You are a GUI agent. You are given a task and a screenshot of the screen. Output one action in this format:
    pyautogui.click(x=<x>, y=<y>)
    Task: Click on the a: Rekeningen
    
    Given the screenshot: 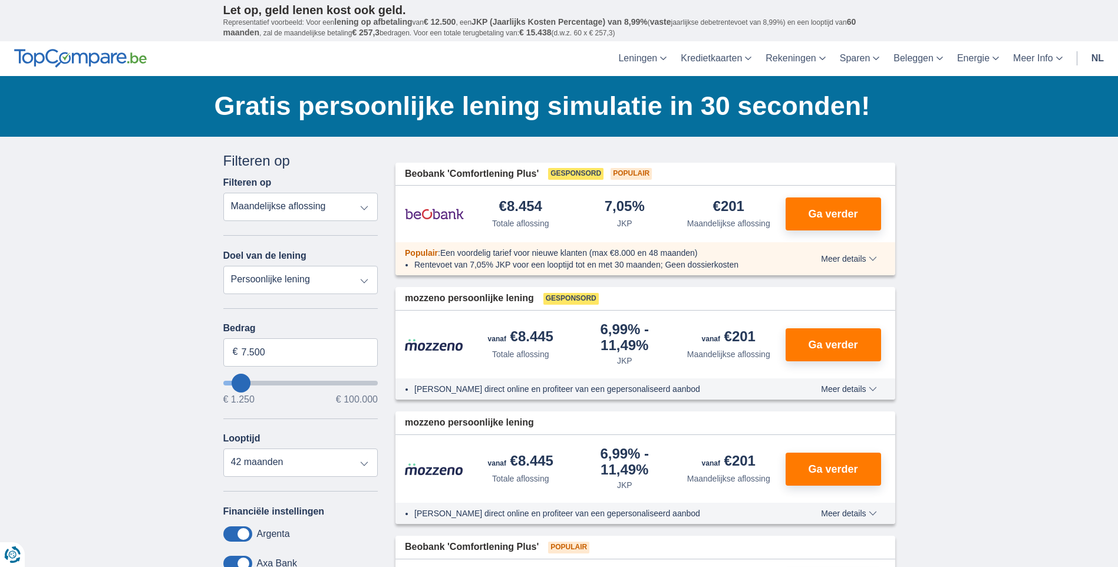 What is the action you would take?
    pyautogui.click(x=795, y=58)
    